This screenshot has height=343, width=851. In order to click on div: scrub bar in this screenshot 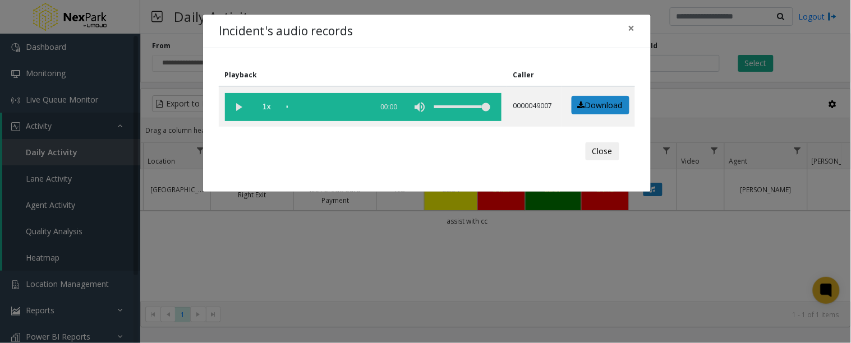, I will do `click(326, 107)`.